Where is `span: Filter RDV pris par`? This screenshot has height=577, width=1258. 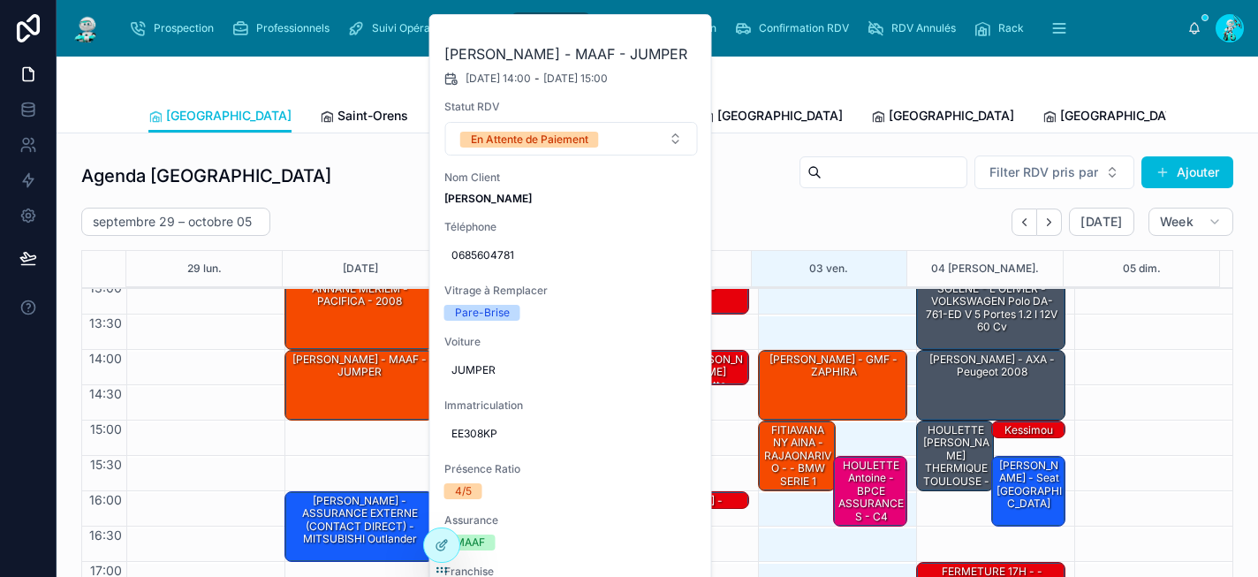
span: Filter RDV pris par is located at coordinates (1043, 172).